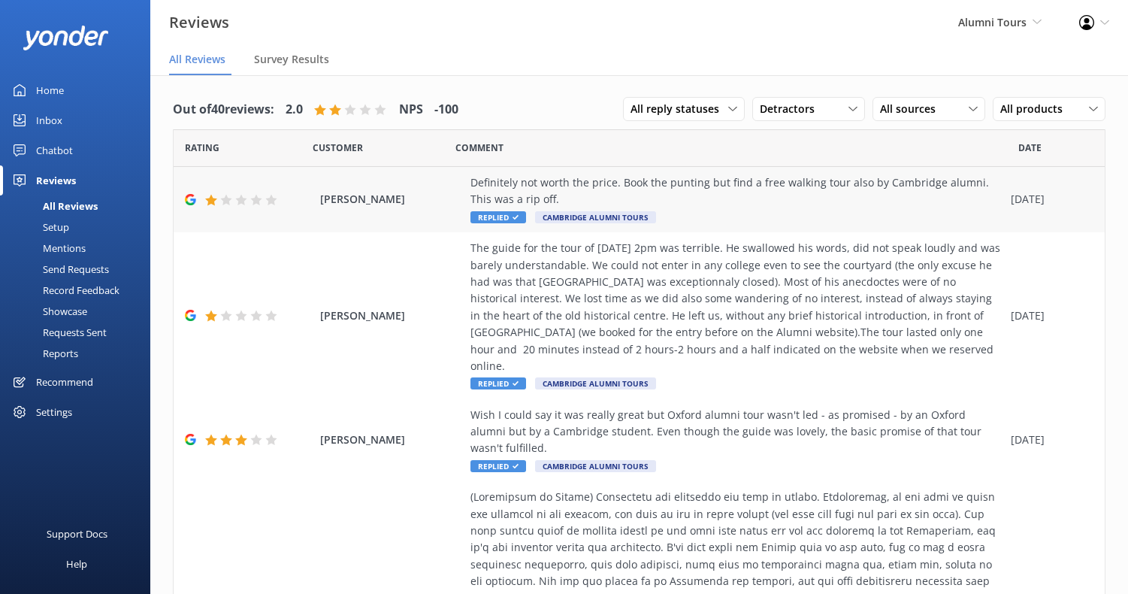 The width and height of the screenshot is (1128, 594). What do you see at coordinates (736, 191) in the screenshot?
I see `div: Definitely not worth the price. Book the punting but find a free walking tour also by Cambridge a...` at bounding box center [736, 191].